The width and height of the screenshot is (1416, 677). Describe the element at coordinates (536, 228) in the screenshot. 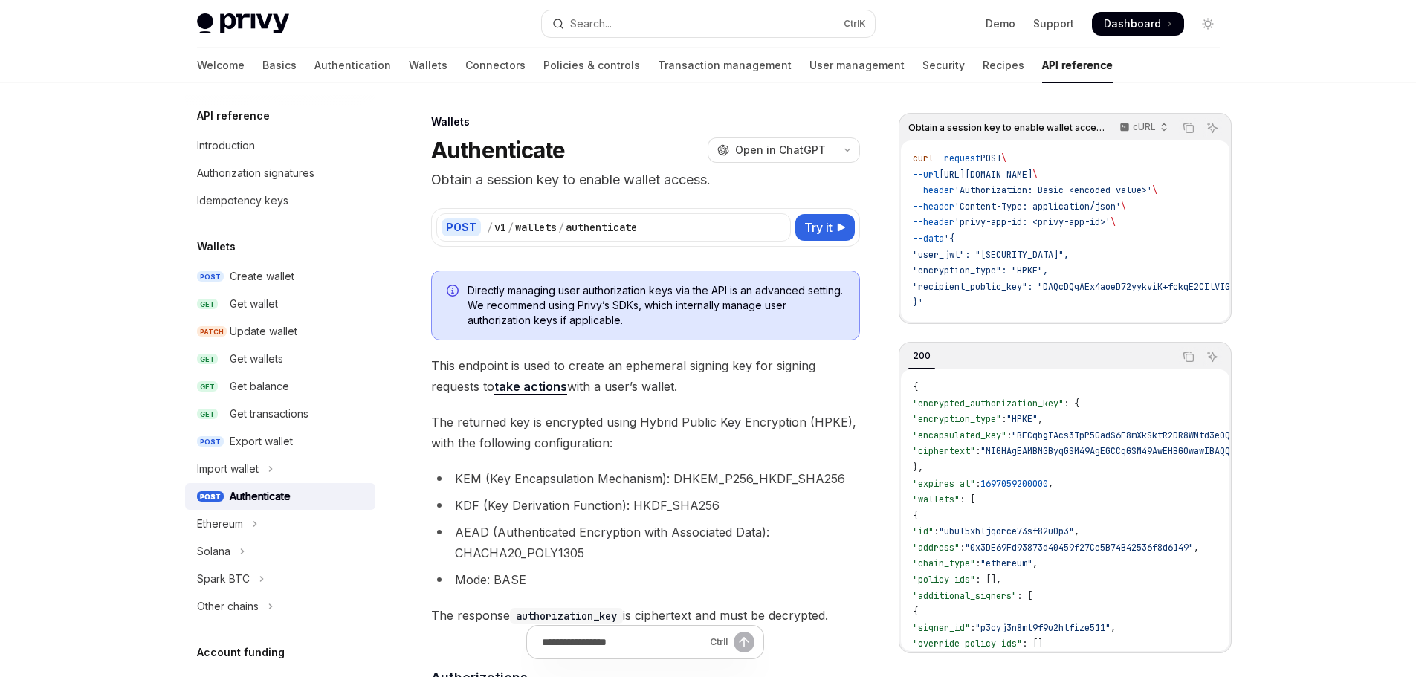

I see `div: wallets` at that location.